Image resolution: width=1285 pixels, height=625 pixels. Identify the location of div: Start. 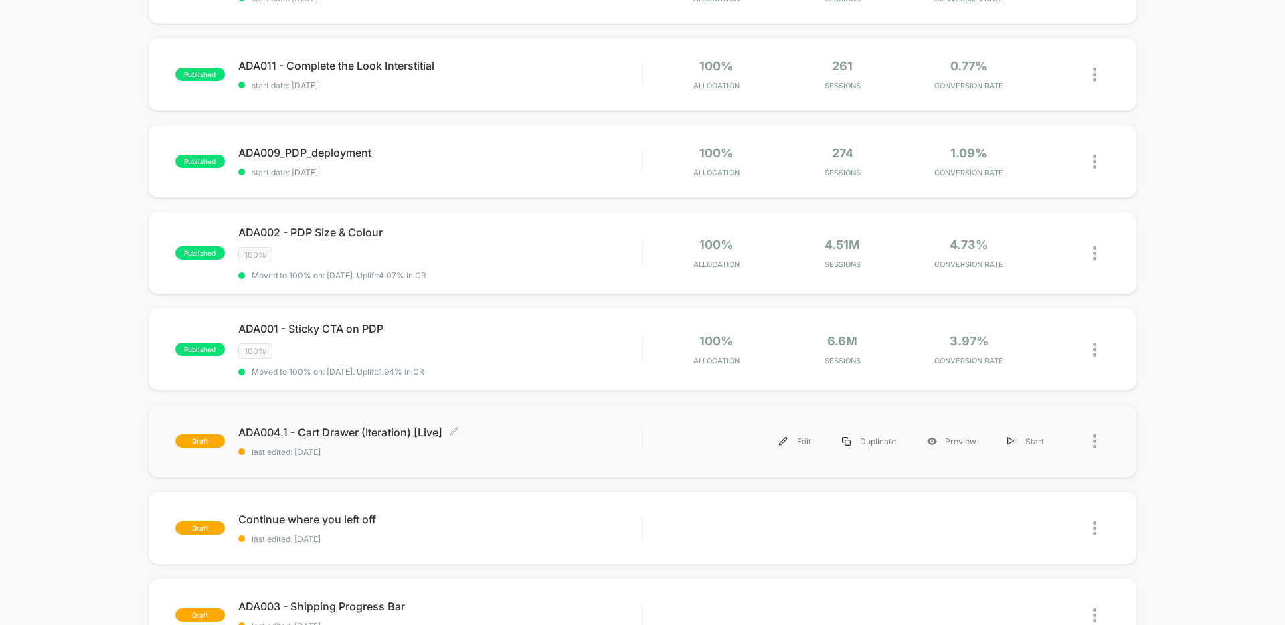
(1025, 441).